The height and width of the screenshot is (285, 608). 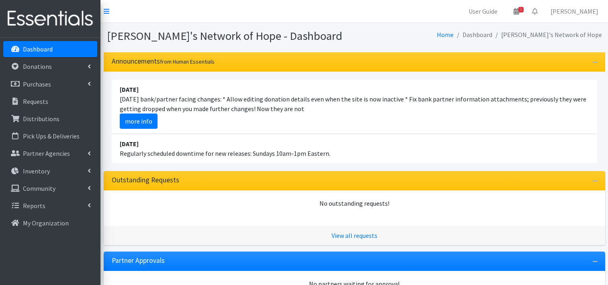 What do you see at coordinates (51, 136) in the screenshot?
I see `p: Pick Ups & Deliveries` at bounding box center [51, 136].